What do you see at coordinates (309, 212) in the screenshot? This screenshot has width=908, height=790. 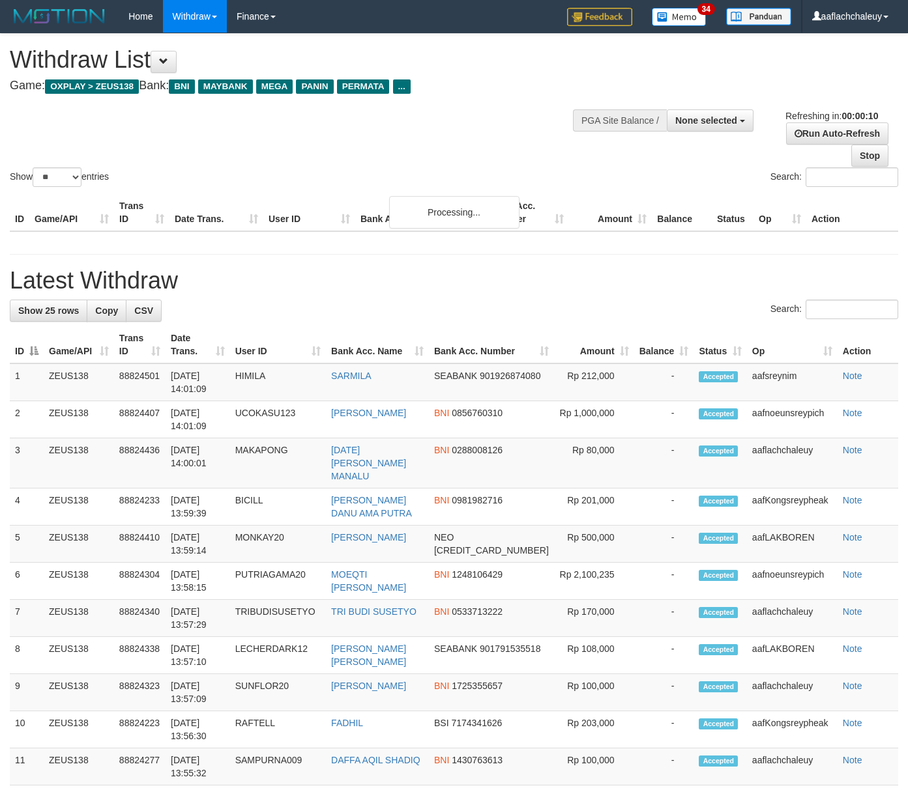 I see `th: User ID` at bounding box center [309, 212].